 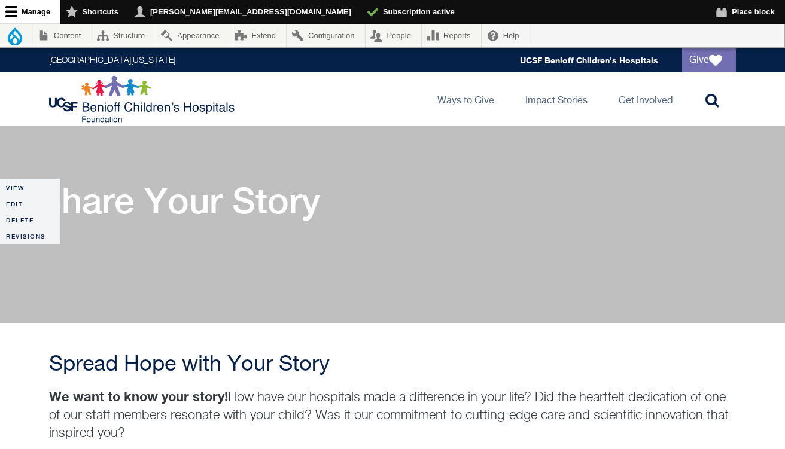 What do you see at coordinates (326, 35) in the screenshot?
I see `a: Configuration` at bounding box center [326, 35].